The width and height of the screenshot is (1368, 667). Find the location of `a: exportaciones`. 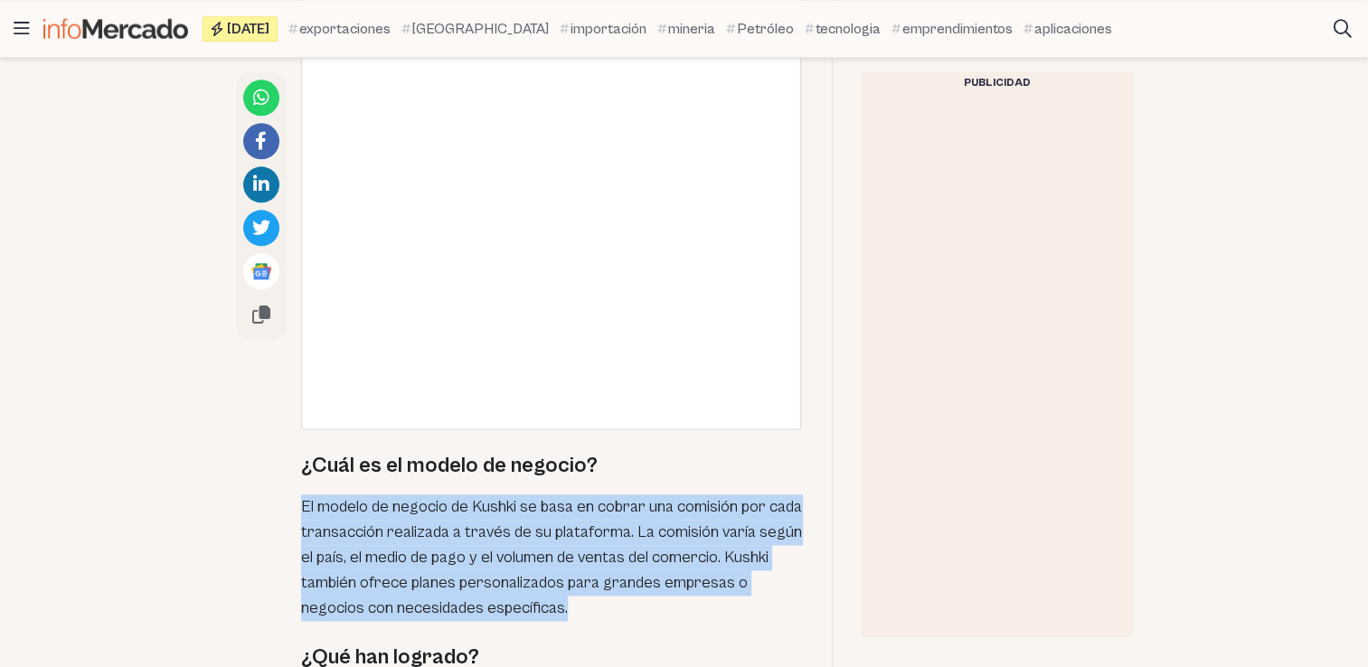

a: exportaciones is located at coordinates (339, 29).